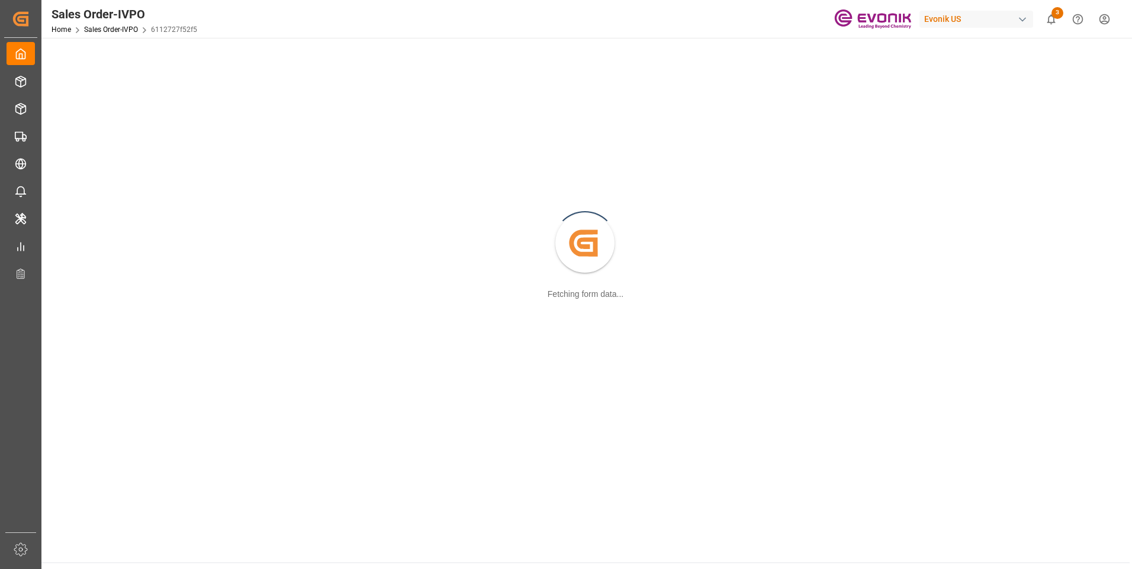 This screenshot has height=569, width=1132. What do you see at coordinates (61, 30) in the screenshot?
I see `a: Home` at bounding box center [61, 30].